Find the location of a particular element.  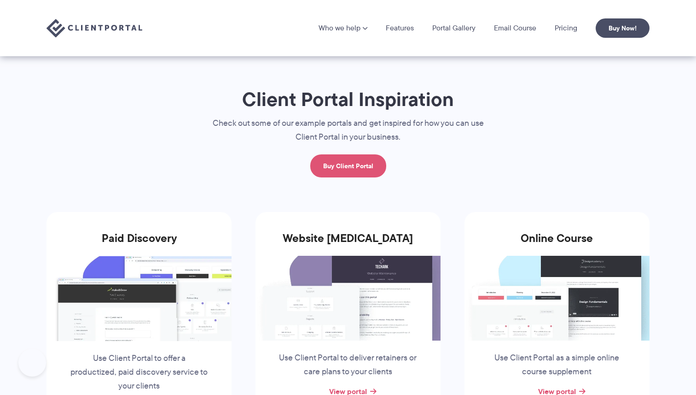

a: Buy Now! is located at coordinates (622, 28).